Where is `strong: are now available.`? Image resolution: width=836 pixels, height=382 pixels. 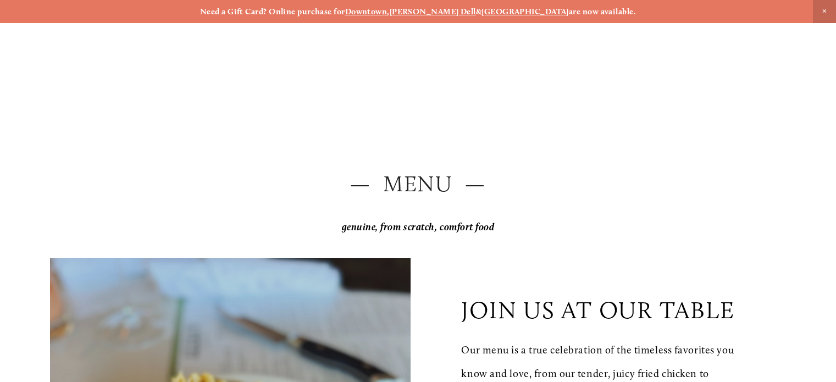
strong: are now available. is located at coordinates (603, 12).